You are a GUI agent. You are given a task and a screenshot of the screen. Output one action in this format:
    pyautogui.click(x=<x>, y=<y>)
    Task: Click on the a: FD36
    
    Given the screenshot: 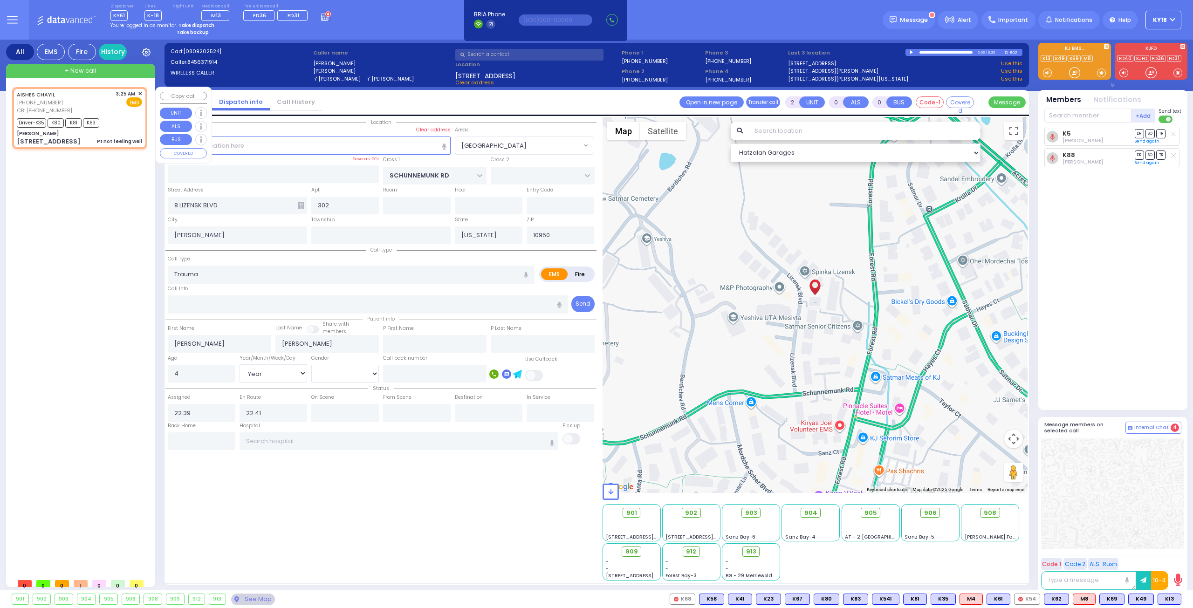 What is the action you would take?
    pyautogui.click(x=1158, y=58)
    